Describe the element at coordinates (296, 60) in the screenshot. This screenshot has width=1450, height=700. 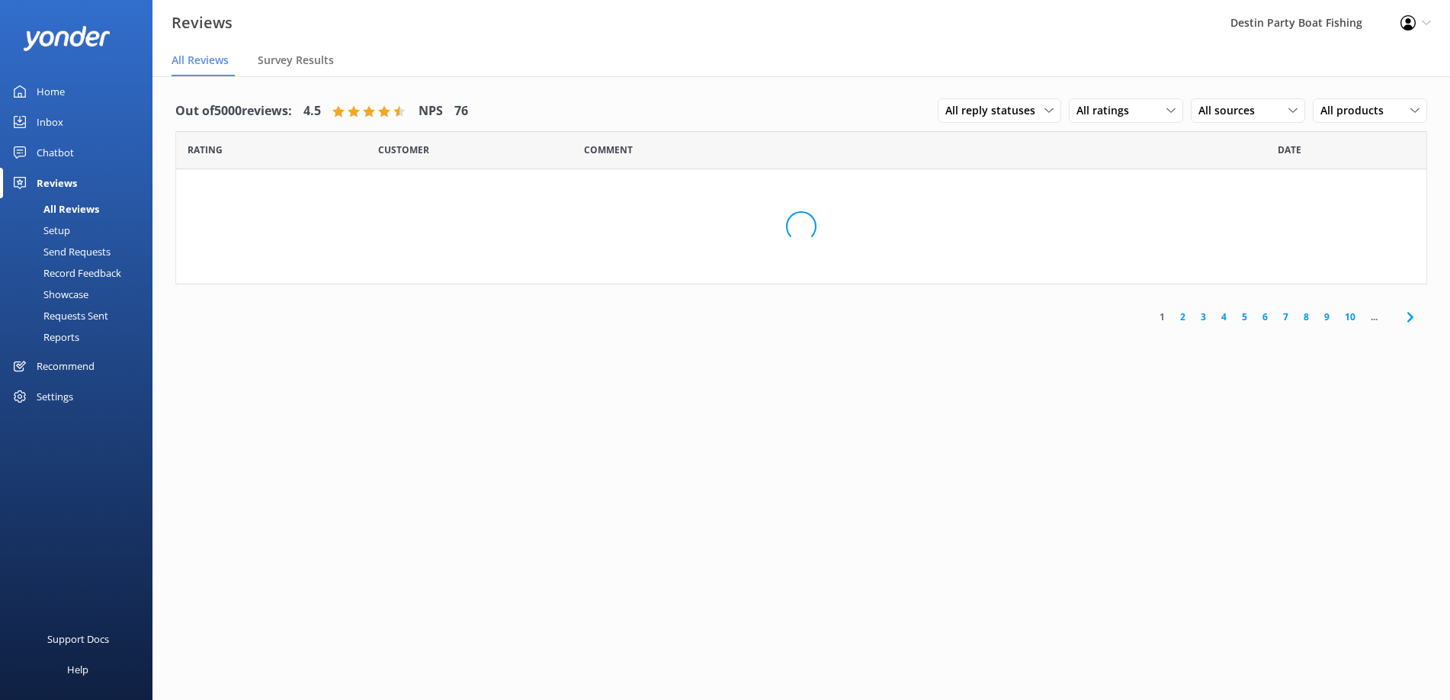
I see `span: Survey Results` at that location.